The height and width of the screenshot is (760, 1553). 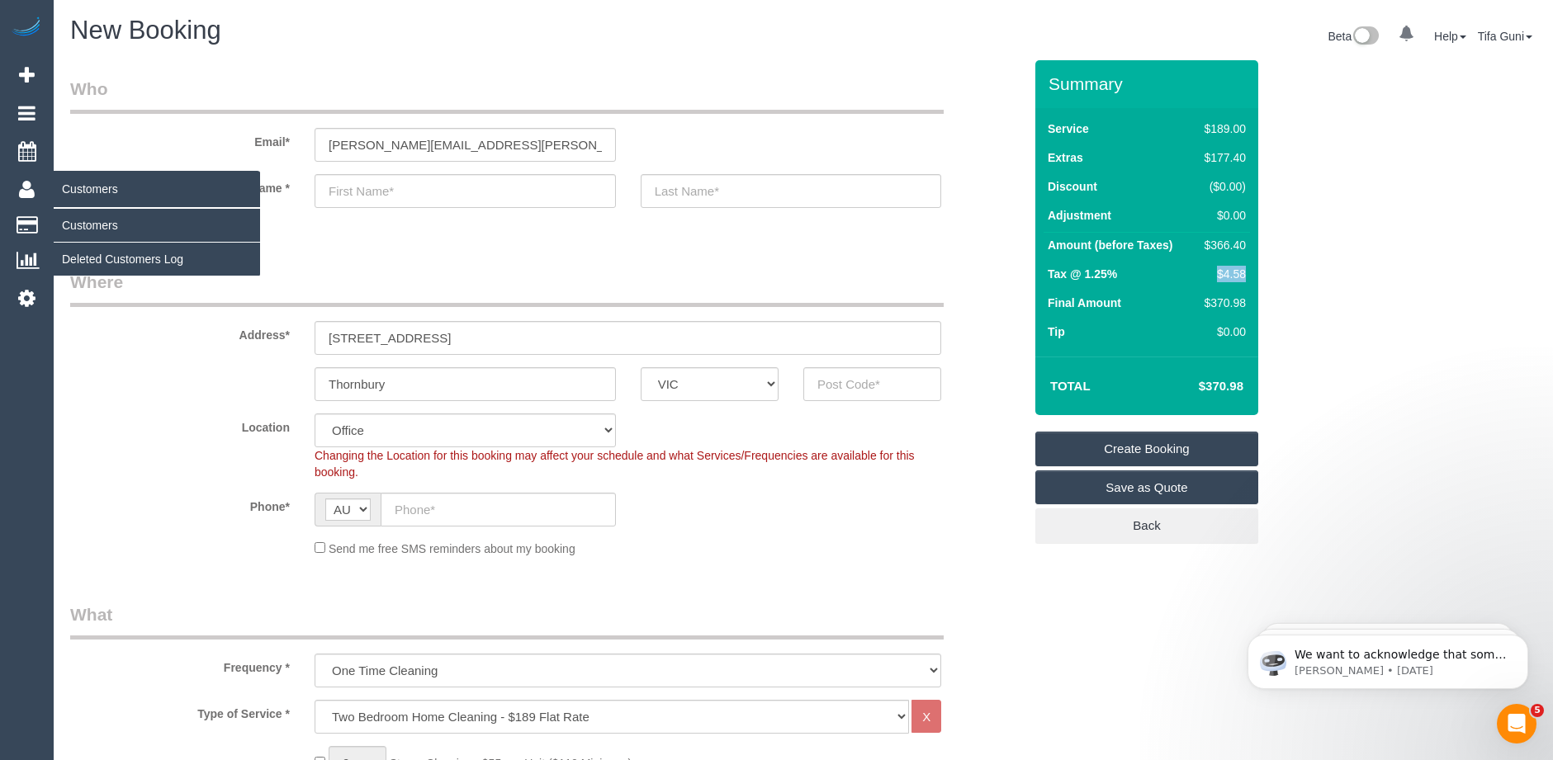 I want to click on a: Automaid Logo, so click(x=26, y=28).